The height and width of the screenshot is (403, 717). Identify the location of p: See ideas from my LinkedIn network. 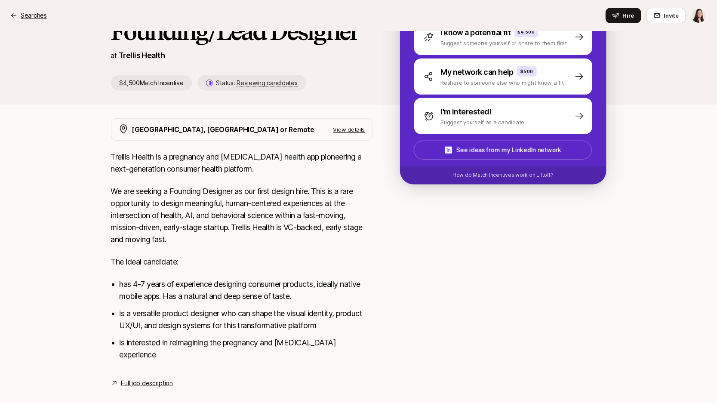
(508, 150).